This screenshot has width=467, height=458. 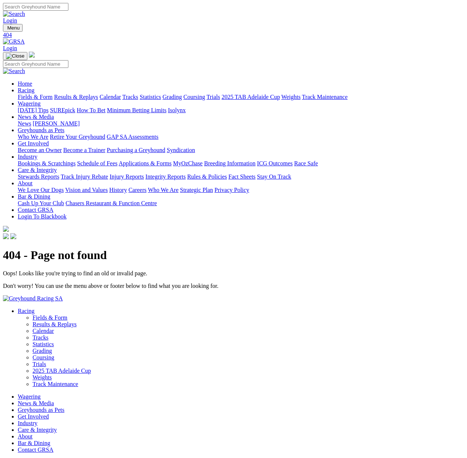 What do you see at coordinates (241, 124) in the screenshot?
I see `div: News & Media` at bounding box center [241, 124].